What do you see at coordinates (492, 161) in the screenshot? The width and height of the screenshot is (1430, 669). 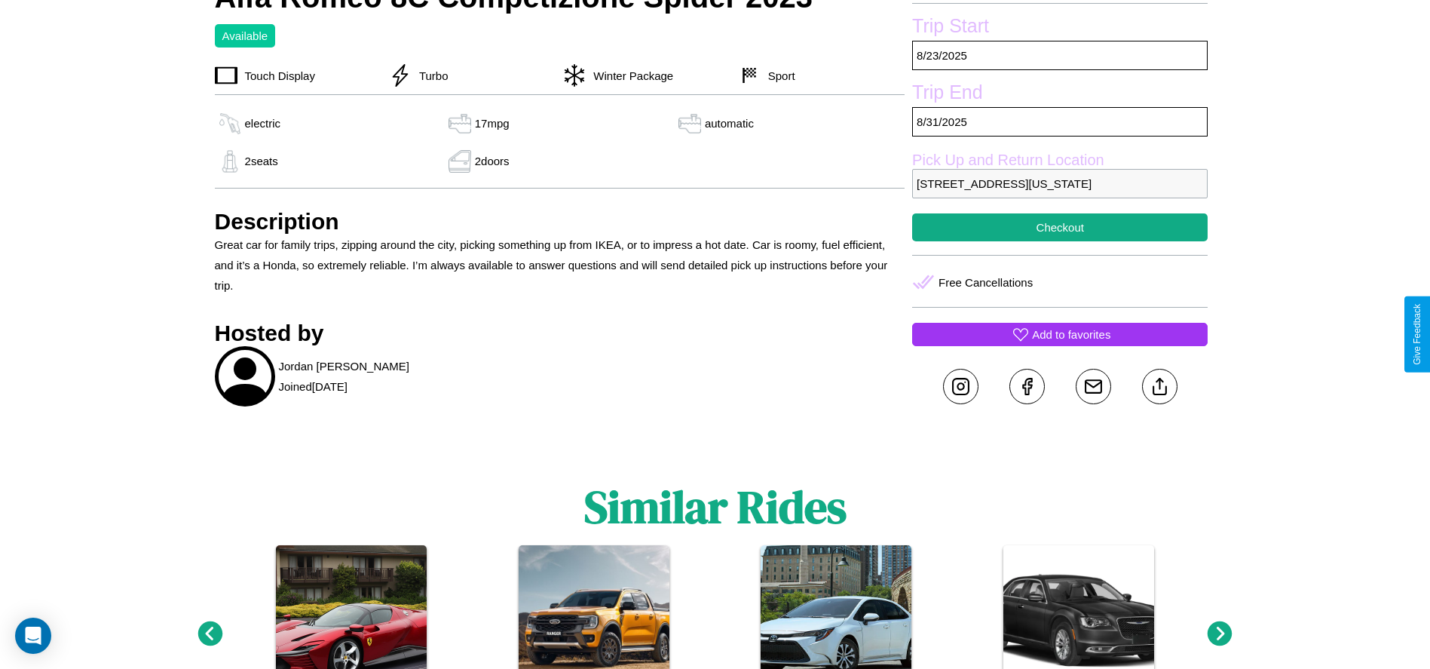 I see `p: 2 doors` at bounding box center [492, 161].